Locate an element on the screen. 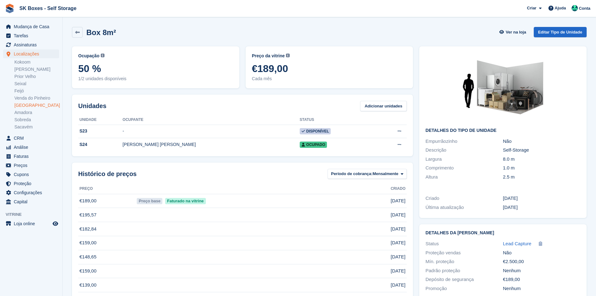 This screenshot has height=296, width=596. a: Feijó is located at coordinates (37, 91).